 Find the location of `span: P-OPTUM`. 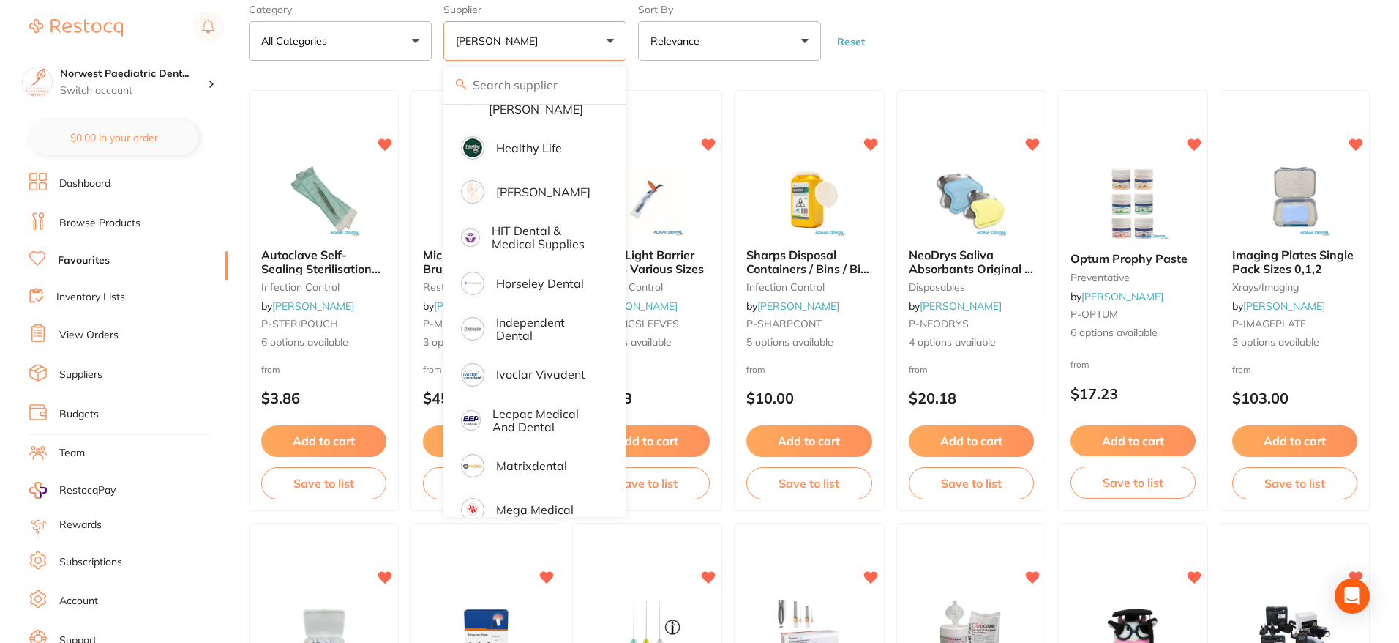

span: P-OPTUM is located at coordinates (1094, 314).